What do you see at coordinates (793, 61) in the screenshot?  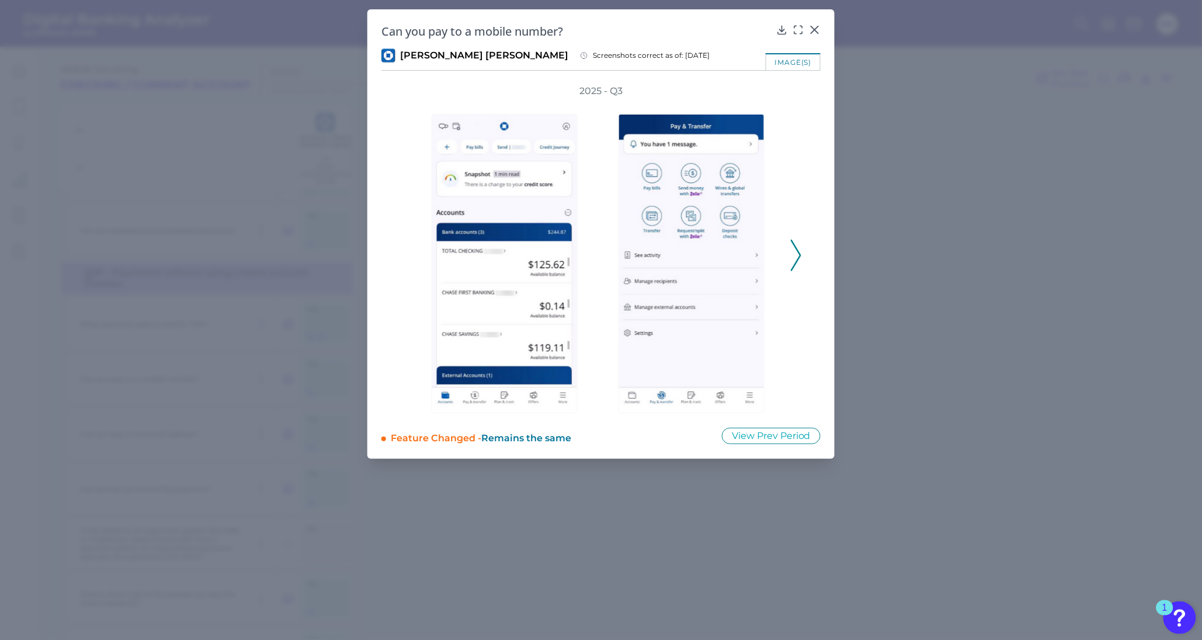 I see `div: image(s)` at bounding box center [793, 61].